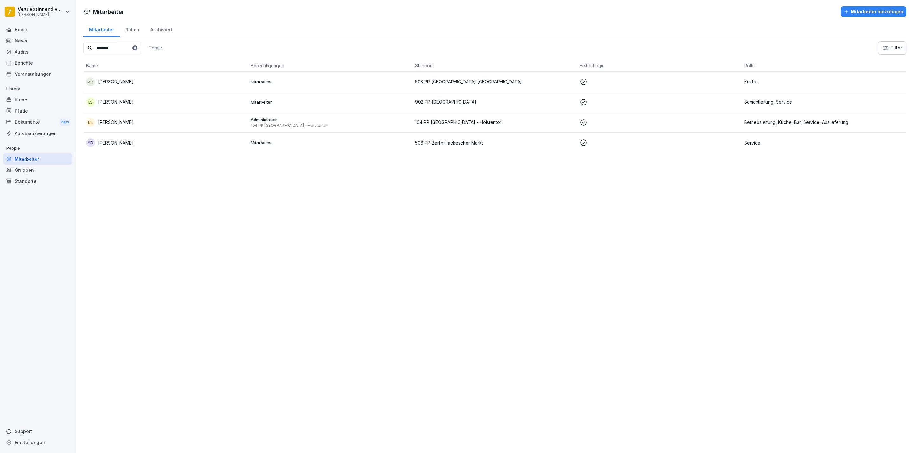 The width and height of the screenshot is (914, 453). Describe the element at coordinates (38, 63) in the screenshot. I see `div: Berichte` at that location.